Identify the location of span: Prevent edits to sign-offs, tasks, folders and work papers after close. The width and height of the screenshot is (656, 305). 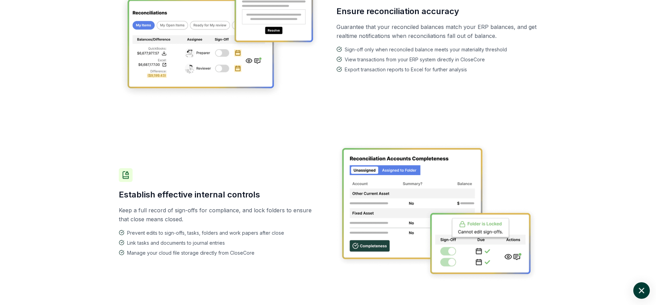
(206, 232).